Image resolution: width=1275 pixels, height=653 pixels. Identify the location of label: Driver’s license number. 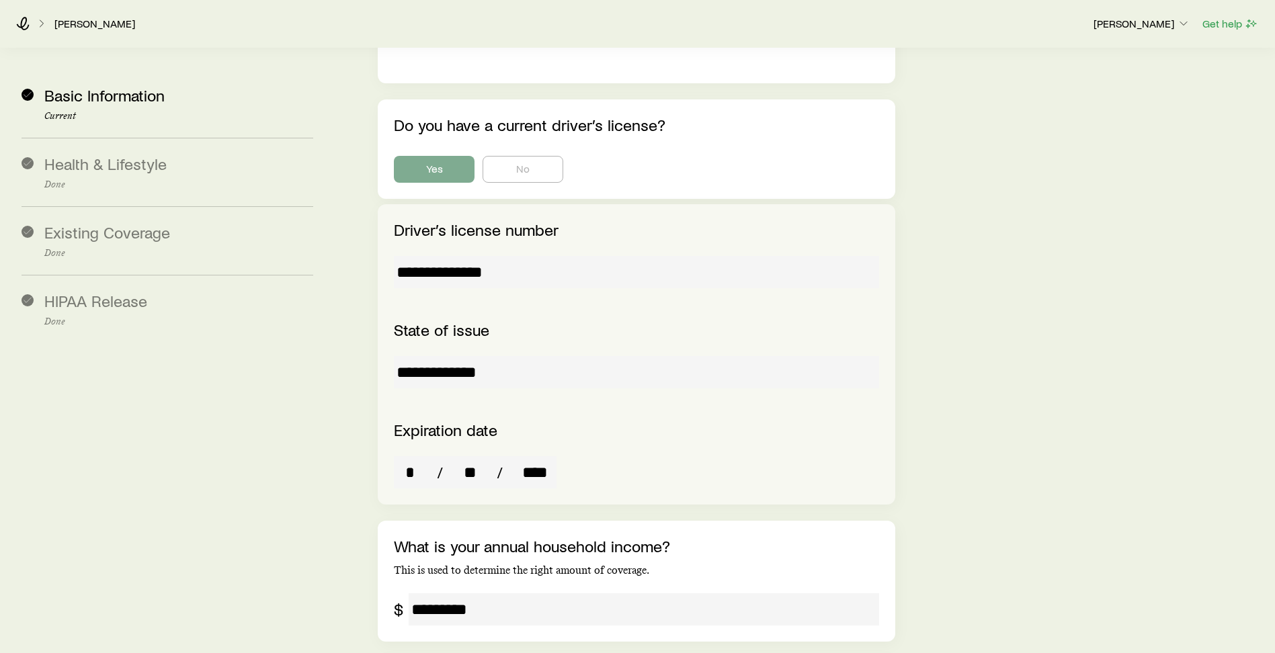
(476, 229).